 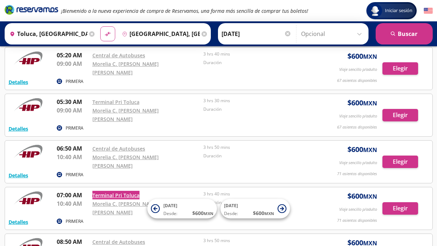 What do you see at coordinates (31, 10) in the screenshot?
I see `i: Brand Logo` at bounding box center [31, 10].